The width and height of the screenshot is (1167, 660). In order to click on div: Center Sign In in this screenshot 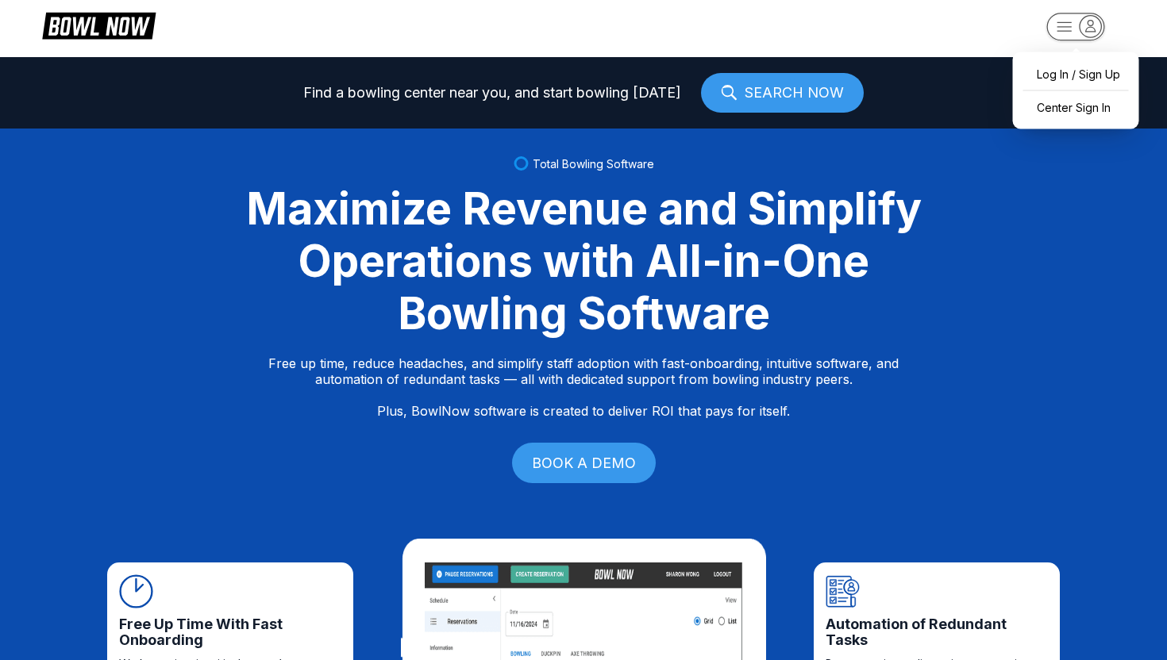, I will do `click(1075, 107)`.